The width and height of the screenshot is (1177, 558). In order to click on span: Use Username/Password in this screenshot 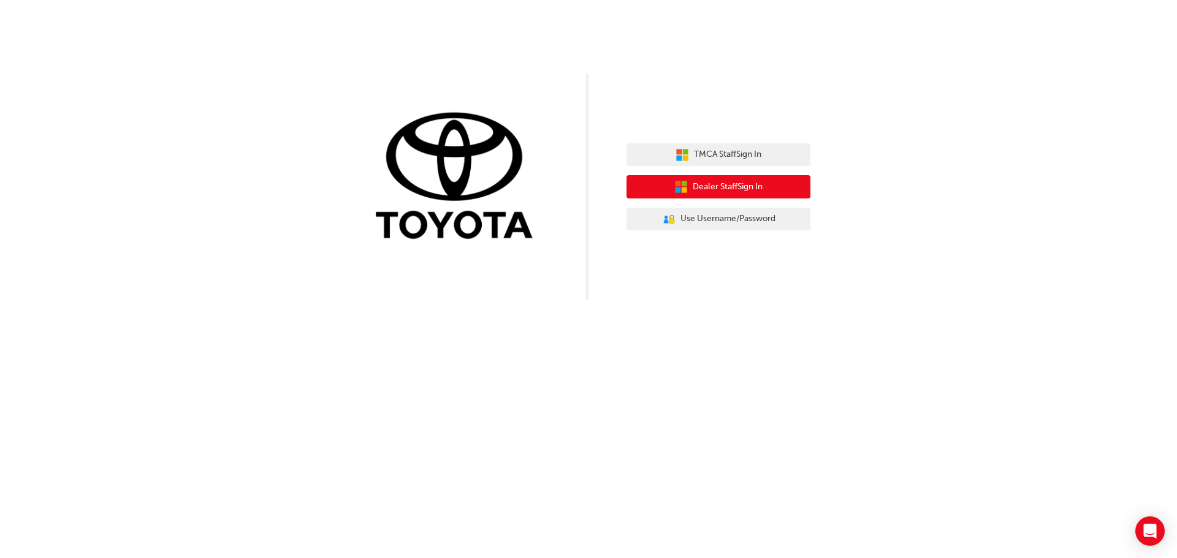, I will do `click(728, 219)`.